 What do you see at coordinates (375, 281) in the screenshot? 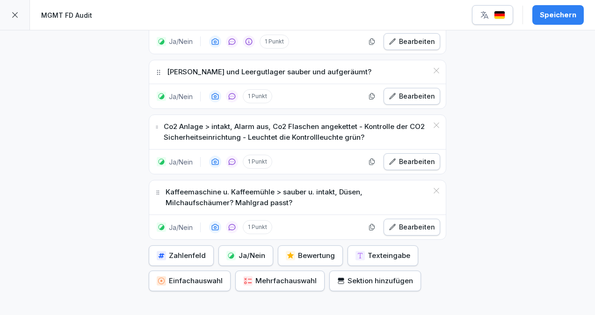
I see `button: Sektion hinzufügen` at bounding box center [375, 281].